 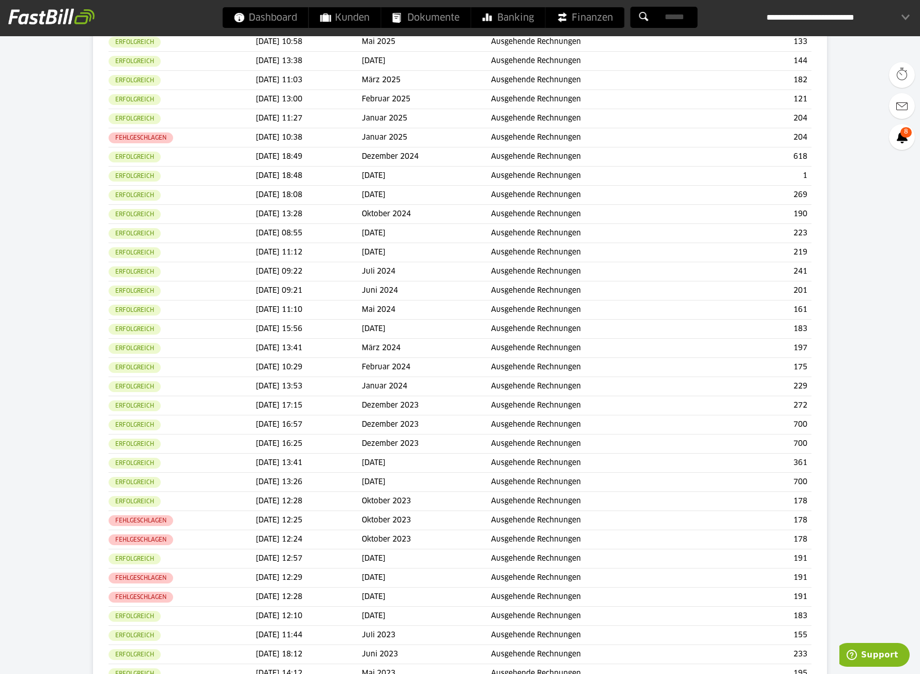 I want to click on td: Dezember 2024, so click(x=427, y=157).